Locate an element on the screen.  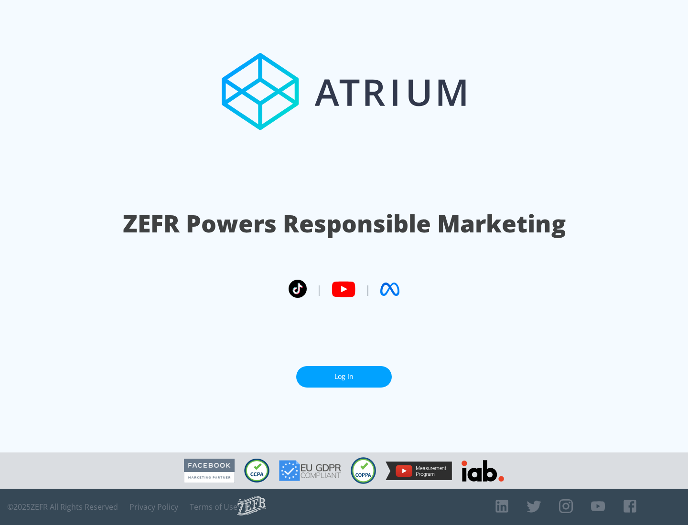
img: IAB is located at coordinates (482, 471).